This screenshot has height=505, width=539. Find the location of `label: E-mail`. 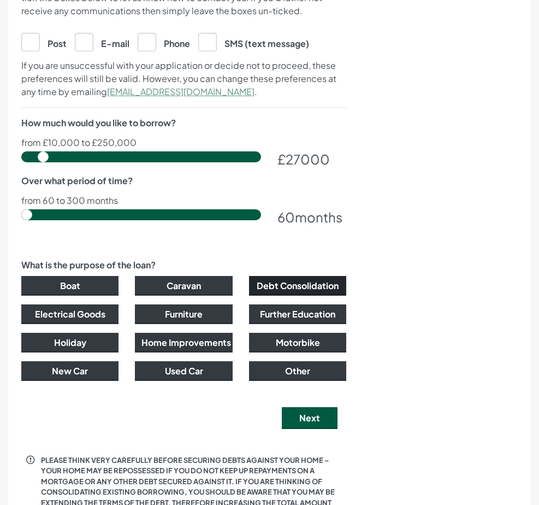

label: E-mail is located at coordinates (102, 42).